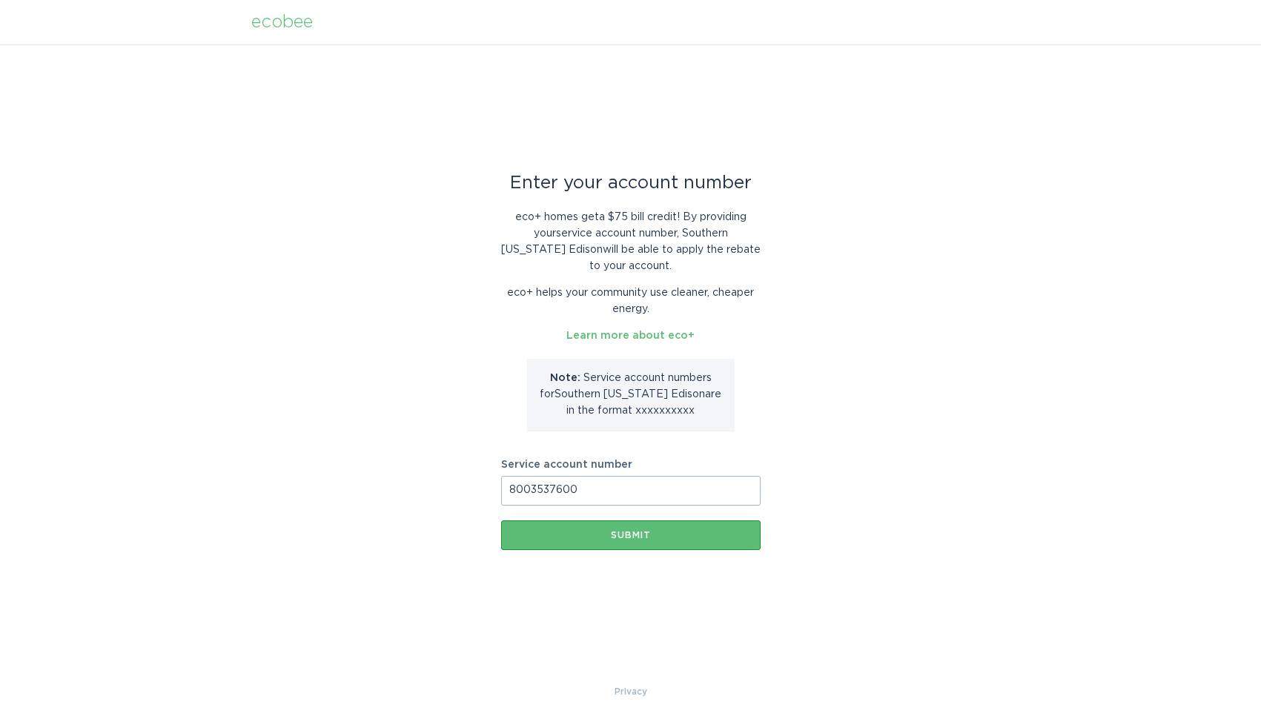 This screenshot has height=722, width=1261. Describe the element at coordinates (565, 378) in the screenshot. I see `strong: Note:` at that location.